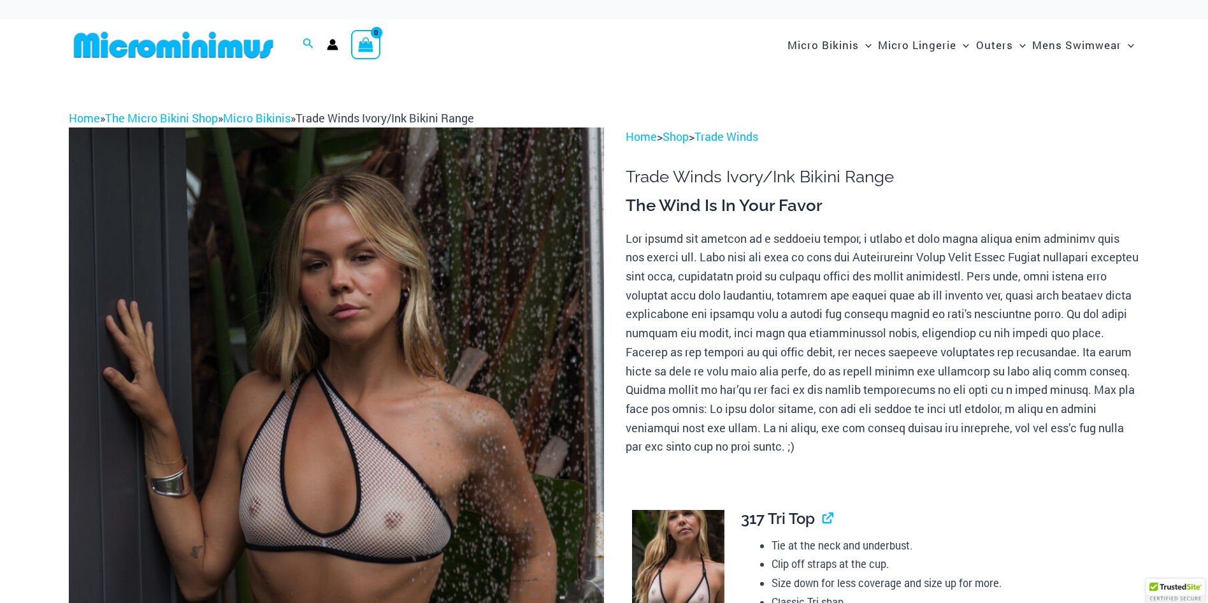  I want to click on a: OutersMenu ToggleMenu Toggle, so click(1001, 45).